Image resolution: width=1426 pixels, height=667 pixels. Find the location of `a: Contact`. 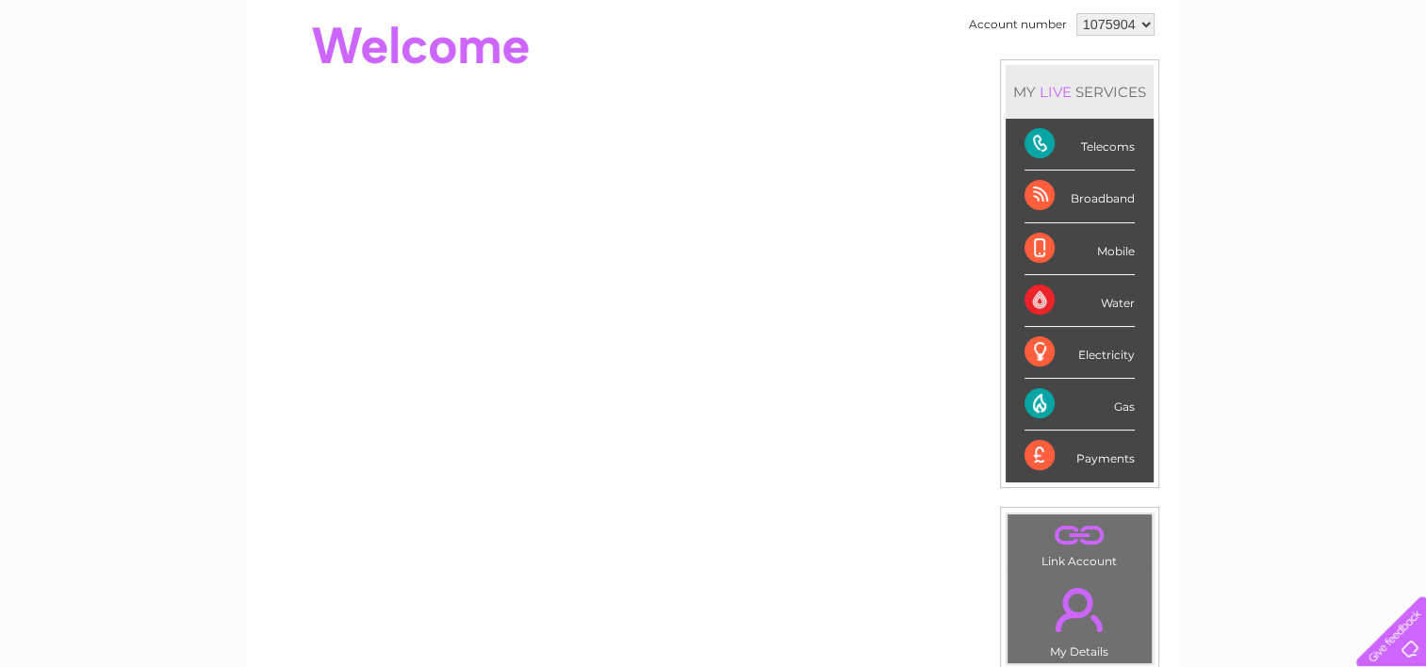

a: Contact is located at coordinates (1323, 87).